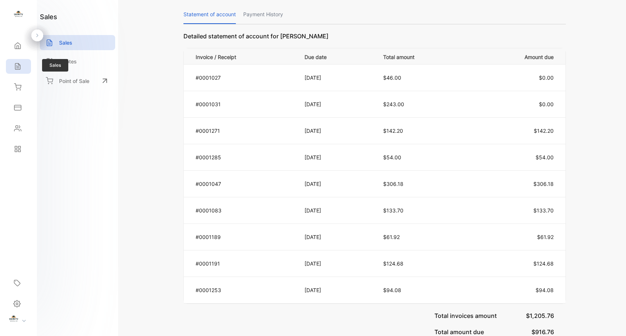 The height and width of the screenshot is (336, 626). Describe the element at coordinates (18, 15) in the screenshot. I see `img: logo` at that location.